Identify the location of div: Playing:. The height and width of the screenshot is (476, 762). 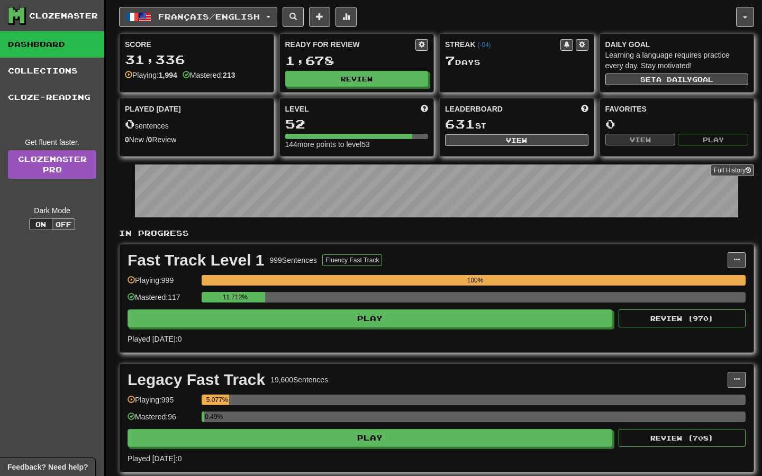
(151, 75).